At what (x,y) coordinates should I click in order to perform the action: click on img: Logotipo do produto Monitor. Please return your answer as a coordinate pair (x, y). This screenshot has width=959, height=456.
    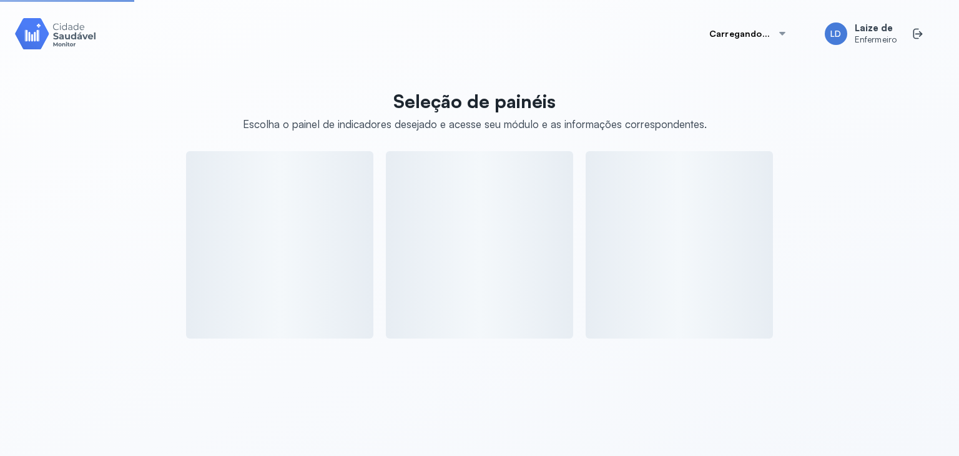
    Looking at the image, I should click on (56, 33).